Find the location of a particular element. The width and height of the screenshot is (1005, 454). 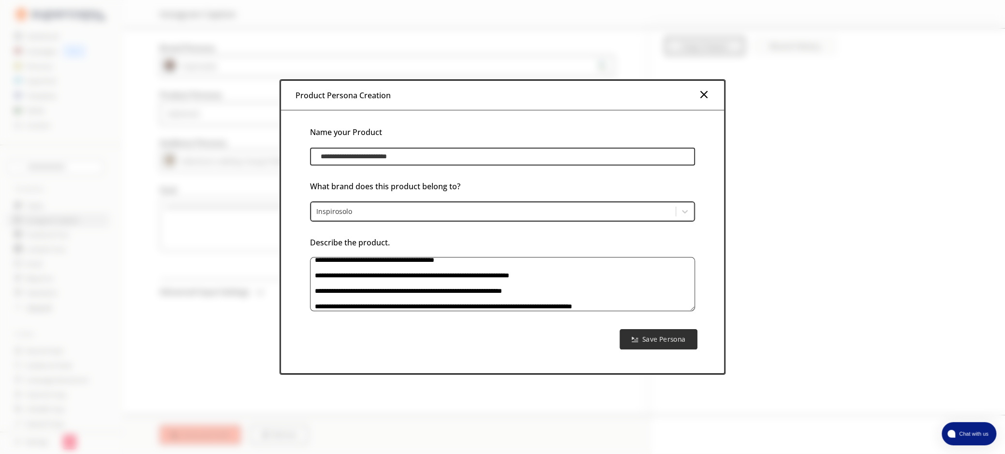

h3: Describe the product. is located at coordinates (502, 242).